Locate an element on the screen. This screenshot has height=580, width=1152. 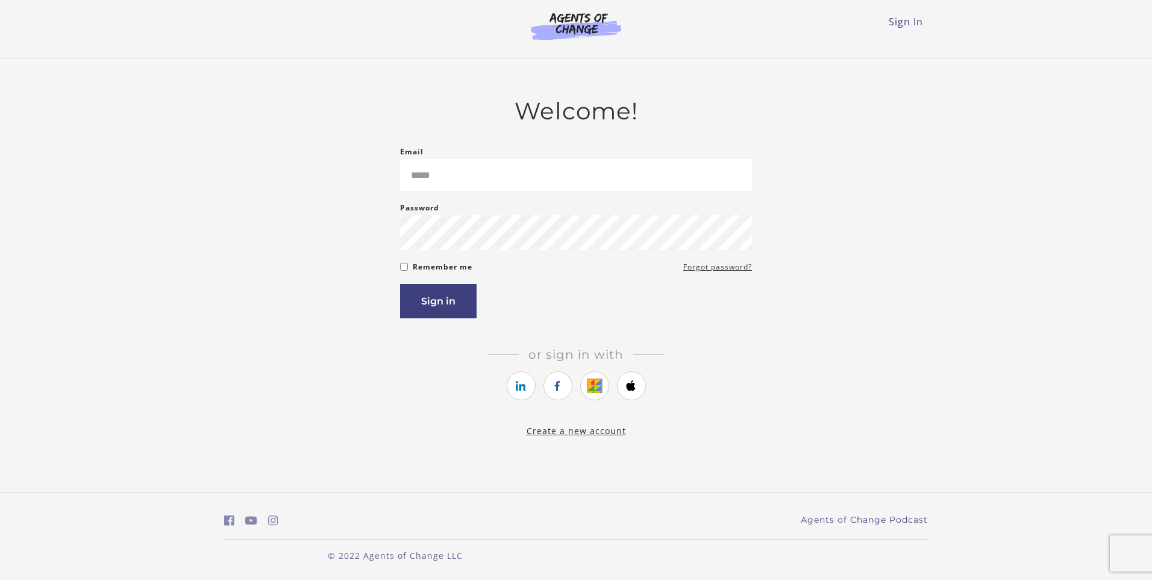
label: Password is located at coordinates (419, 208).